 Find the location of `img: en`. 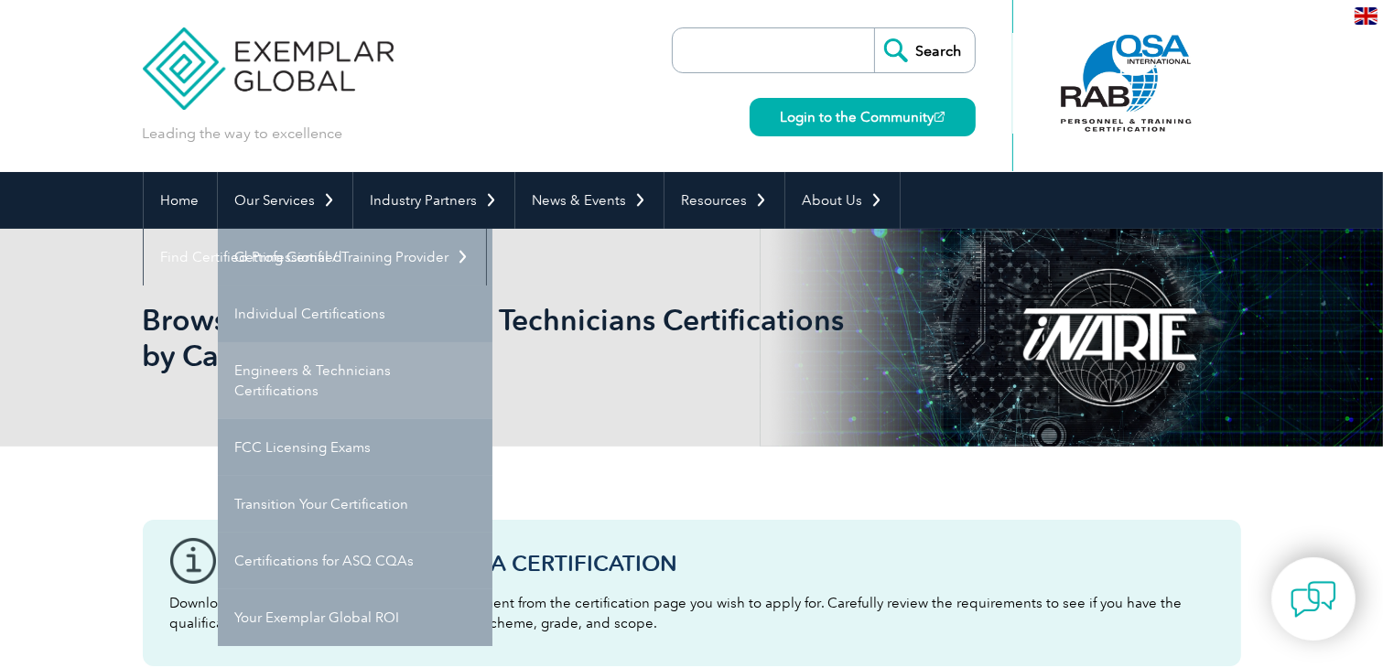

img: en is located at coordinates (1366, 16).